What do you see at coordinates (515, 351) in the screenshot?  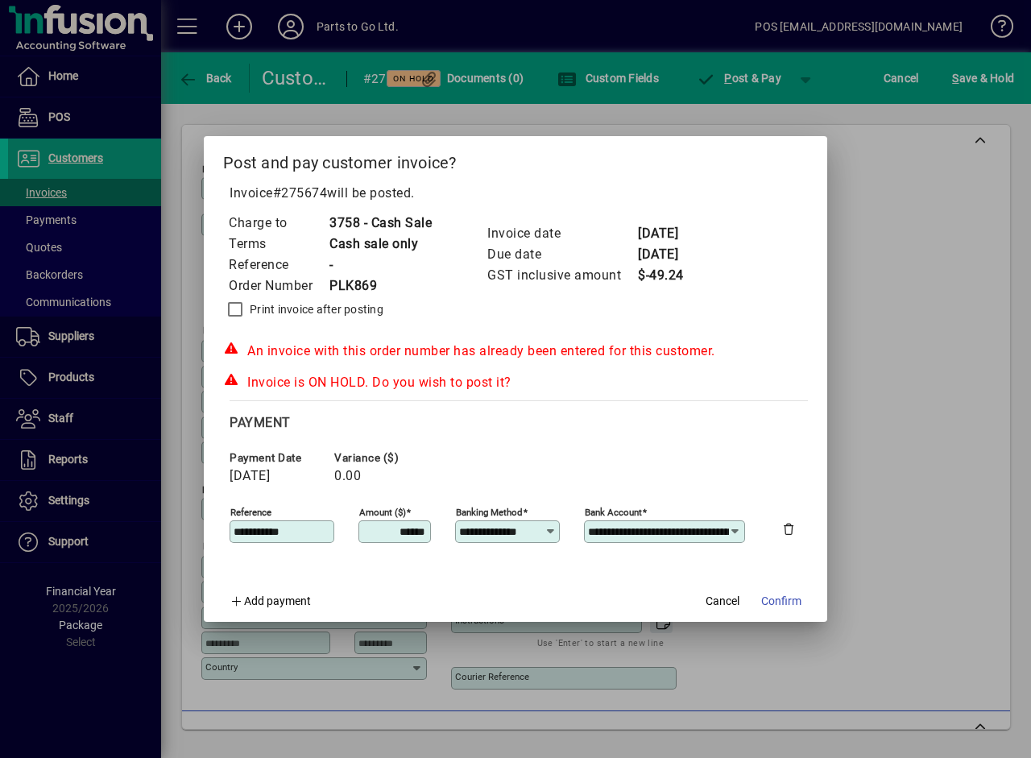 I see `div: An invoice with this order number has already been entered for this customer.` at bounding box center [515, 351].